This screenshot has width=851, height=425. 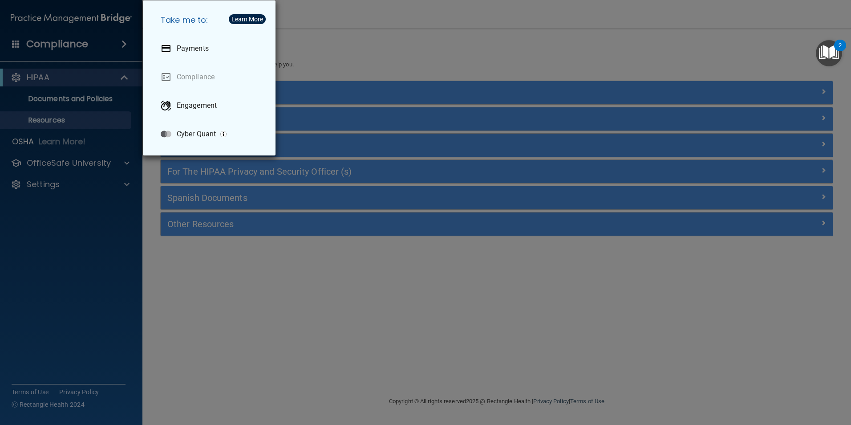 What do you see at coordinates (211, 49) in the screenshot?
I see `a: Payments` at bounding box center [211, 49].